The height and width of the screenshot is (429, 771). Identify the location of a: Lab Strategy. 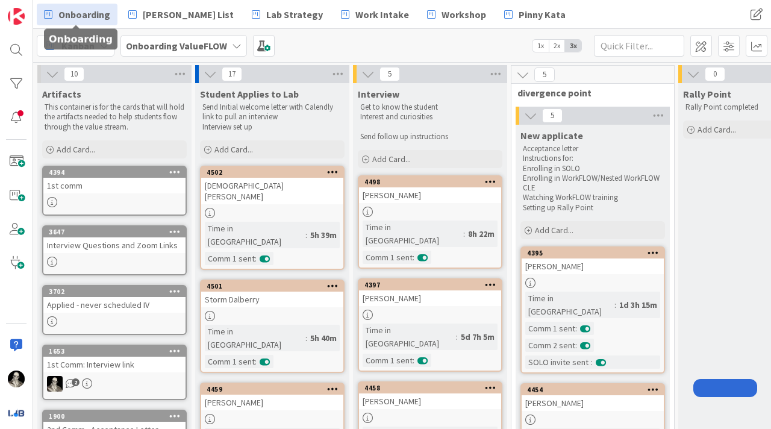
(287, 14).